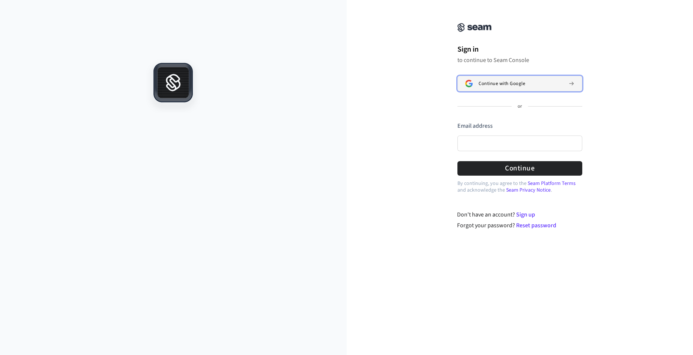 Image resolution: width=693 pixels, height=355 pixels. What do you see at coordinates (520, 107) in the screenshot?
I see `p: or` at bounding box center [520, 107].